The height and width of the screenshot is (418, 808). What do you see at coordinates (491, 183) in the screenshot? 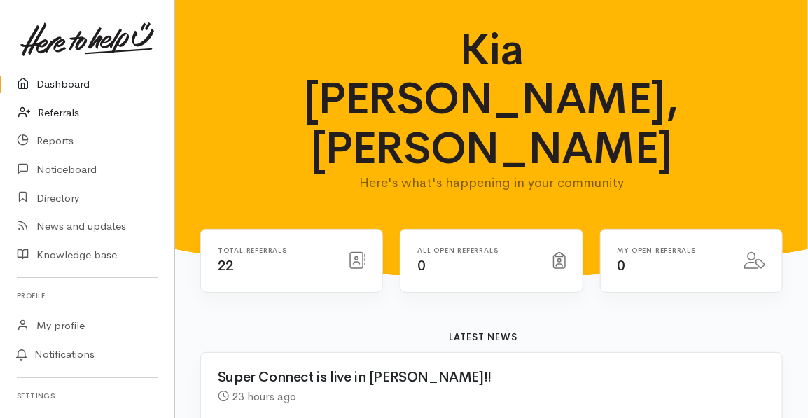
I see `p: Here's what's happening in your community` at bounding box center [491, 183].